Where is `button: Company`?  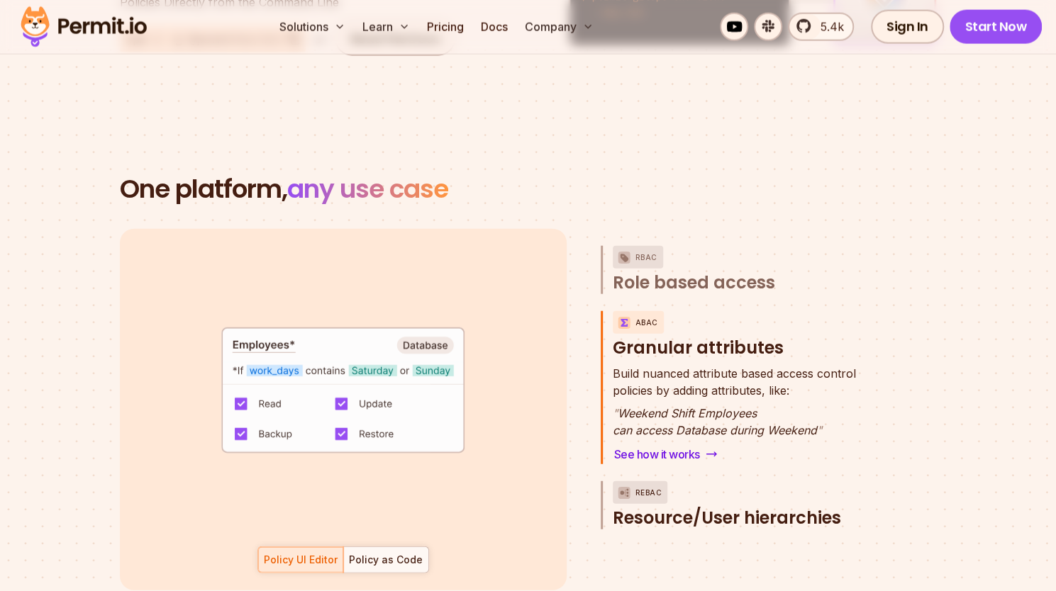
button: Company is located at coordinates (559, 27).